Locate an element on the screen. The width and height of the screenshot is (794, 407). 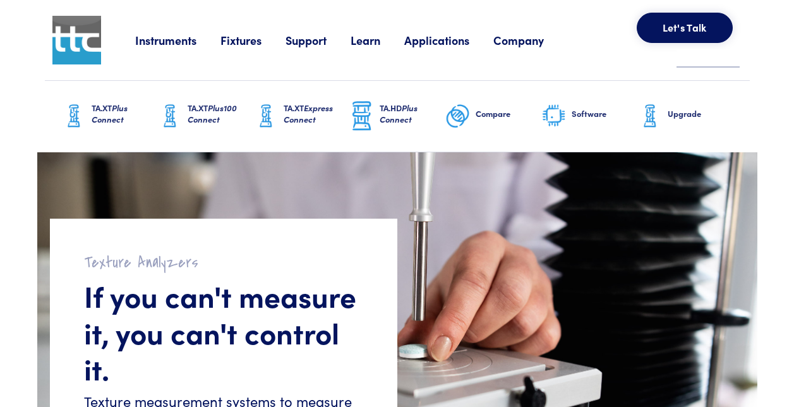
h6: TA.HD is located at coordinates (413, 114).